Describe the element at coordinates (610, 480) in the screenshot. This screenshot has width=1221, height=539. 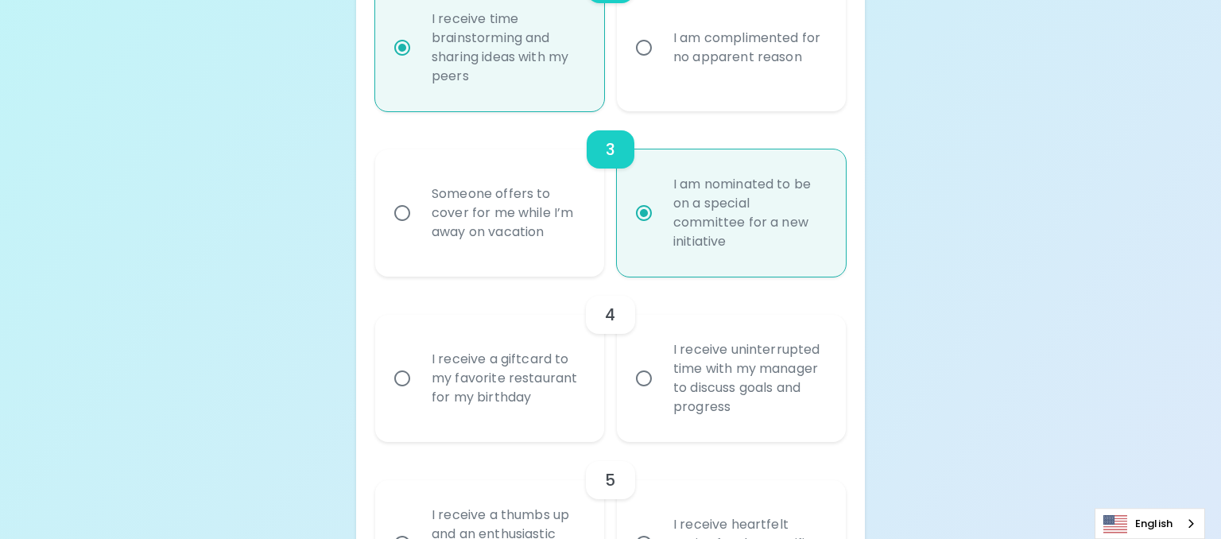
I see `h6: 5` at that location.